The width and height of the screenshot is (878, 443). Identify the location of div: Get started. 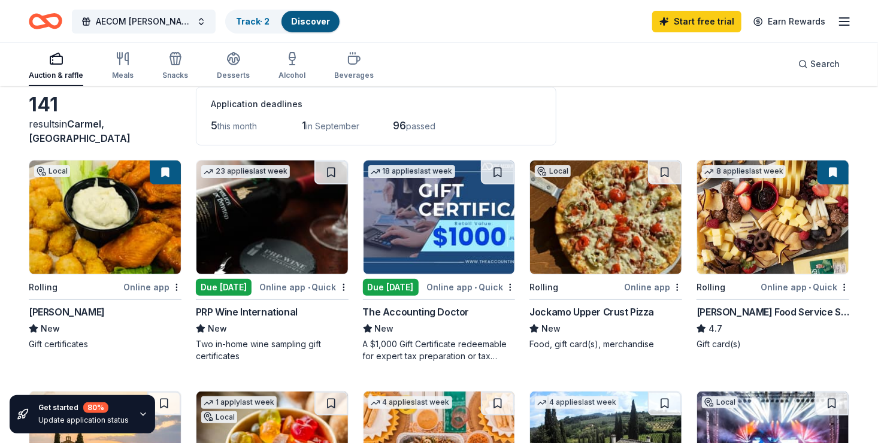
(83, 408).